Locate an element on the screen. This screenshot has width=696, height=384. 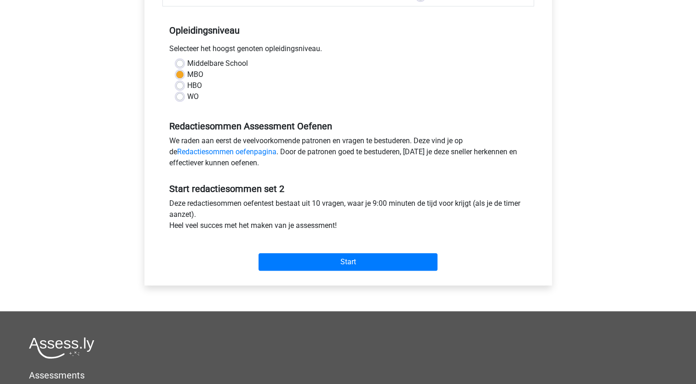
input: Start is located at coordinates (348, 262).